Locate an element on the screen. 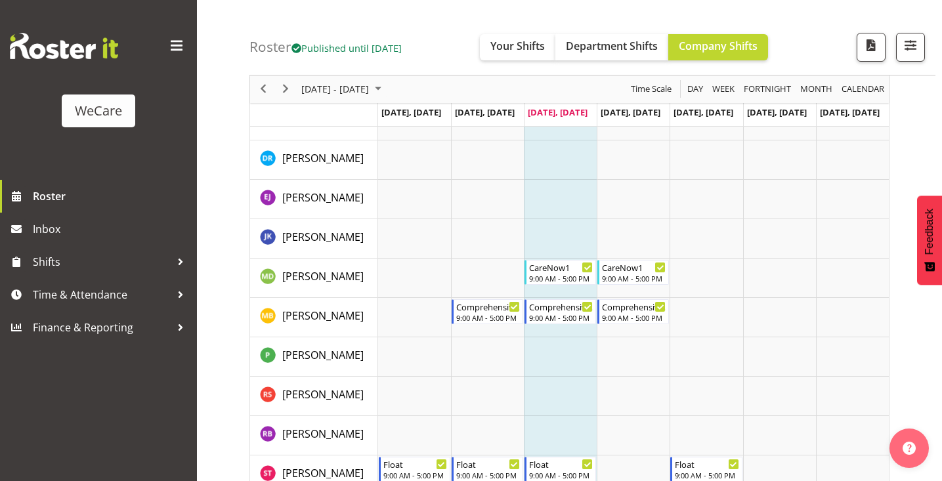  td: Rhianne Sharples resource is located at coordinates (314, 396).